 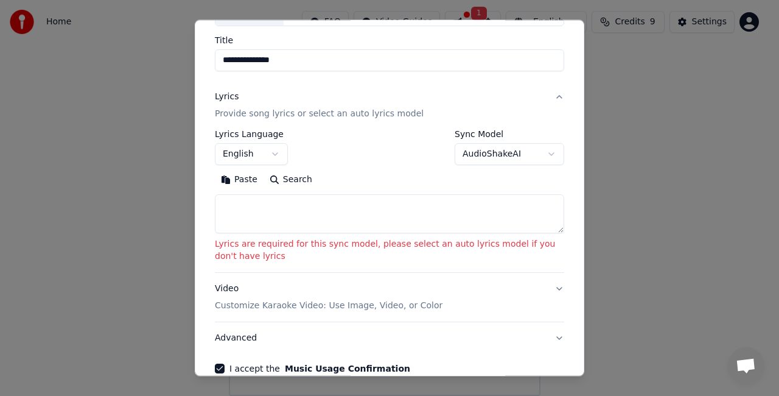 What do you see at coordinates (329, 297) in the screenshot?
I see `div: Video` at bounding box center [329, 297].